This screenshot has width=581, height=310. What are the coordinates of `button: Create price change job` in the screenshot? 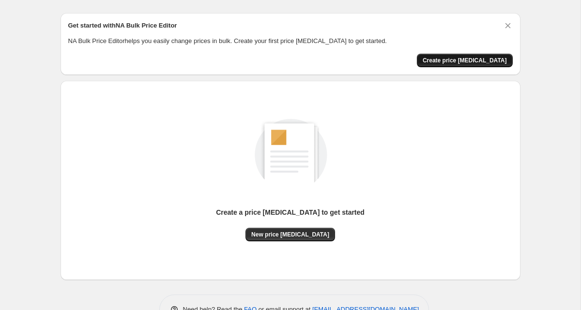 It's located at (465, 61).